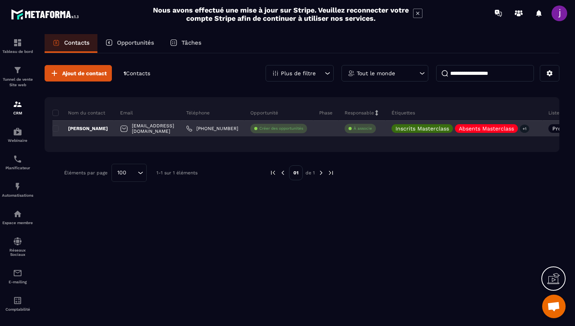 The height and width of the screenshot is (326, 575). Describe the element at coordinates (191, 43) in the screenshot. I see `p: Tâches` at that location.